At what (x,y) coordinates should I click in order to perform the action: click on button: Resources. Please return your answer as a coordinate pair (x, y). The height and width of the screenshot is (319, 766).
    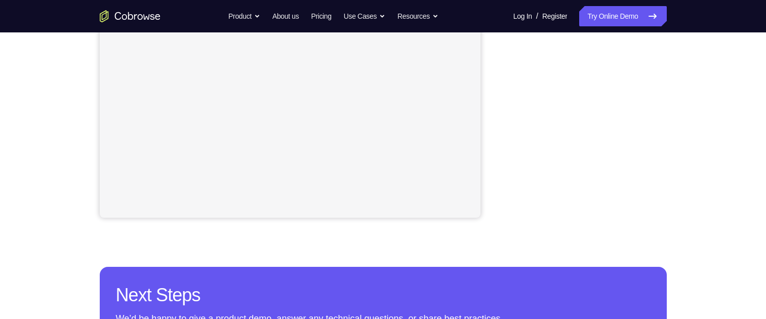
    Looking at the image, I should click on (418, 16).